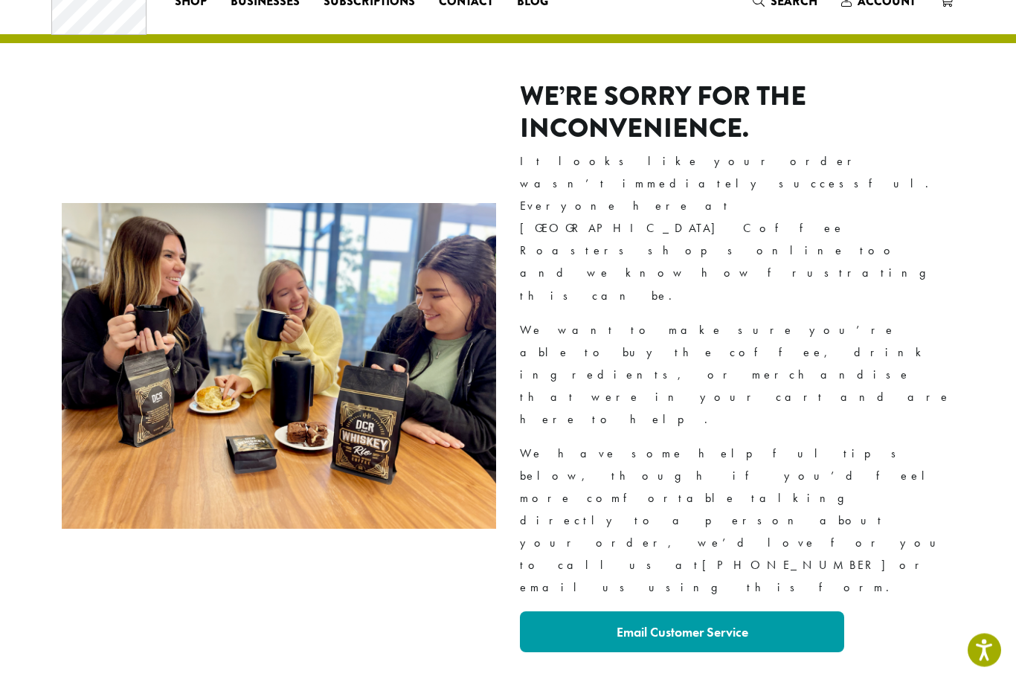  Describe the element at coordinates (737, 113) in the screenshot. I see `h2: We’re sorry for the inconvenience.` at that location.